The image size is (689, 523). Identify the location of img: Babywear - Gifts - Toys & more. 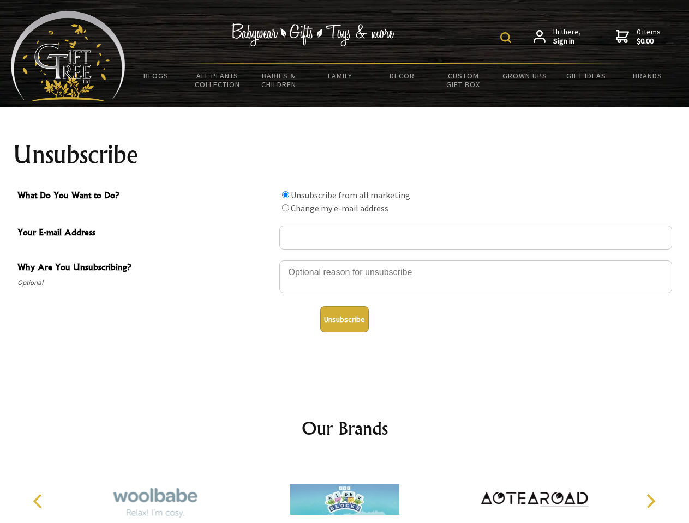
(313, 35).